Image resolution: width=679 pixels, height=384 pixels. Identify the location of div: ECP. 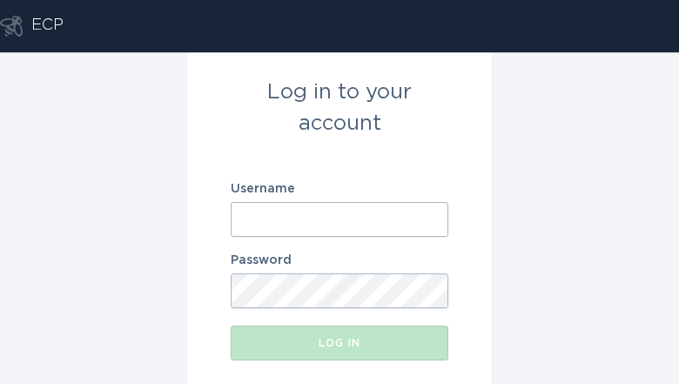
(47, 26).